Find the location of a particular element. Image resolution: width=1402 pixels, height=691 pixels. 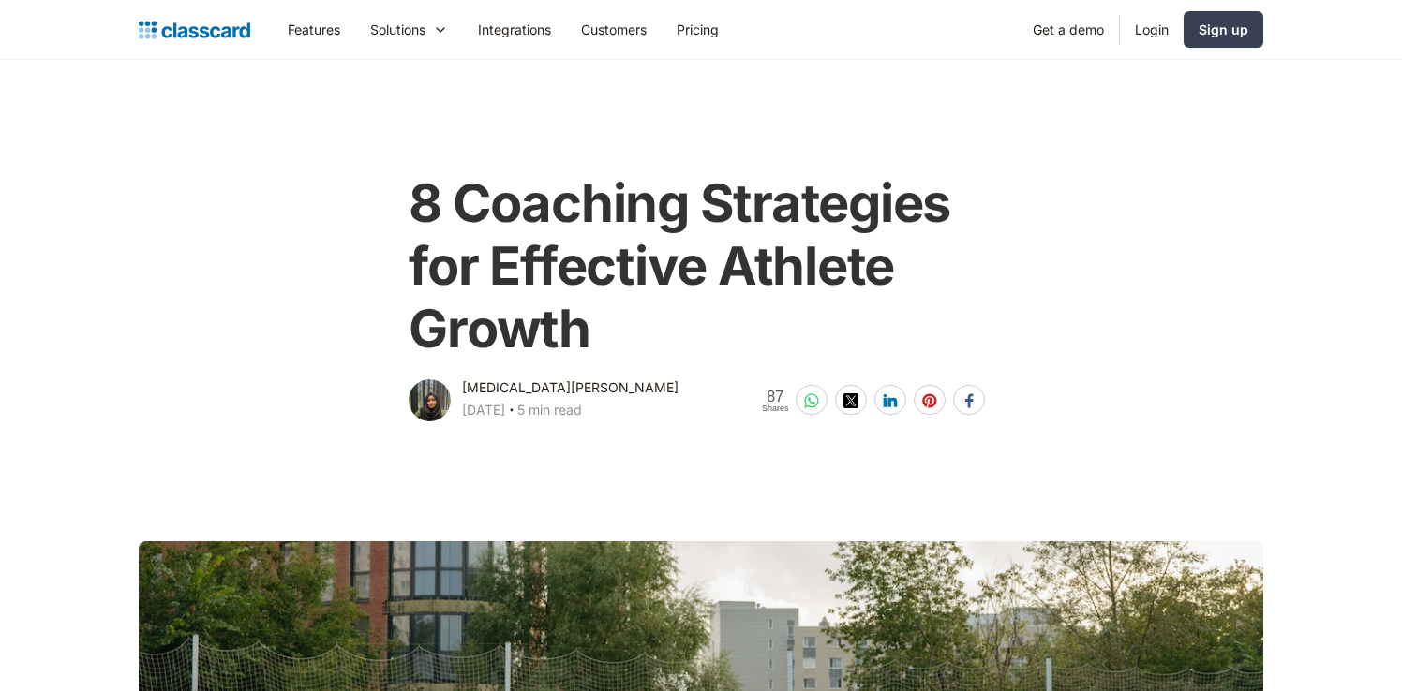

a: home is located at coordinates (194, 30).